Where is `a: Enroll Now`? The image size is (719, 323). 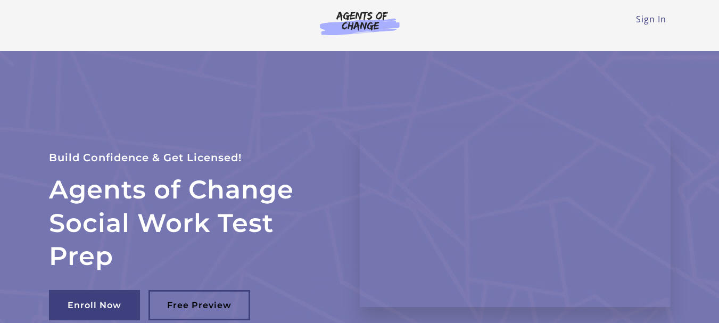 a: Enroll Now is located at coordinates (94, 305).